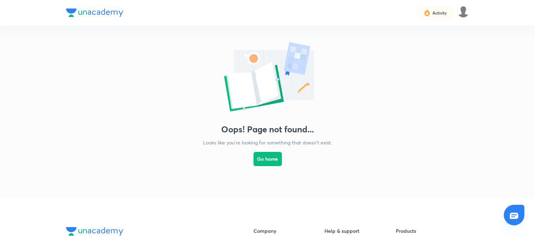 The height and width of the screenshot is (236, 535). Describe the element at coordinates (289, 231) in the screenshot. I see `h6: Company` at that location.